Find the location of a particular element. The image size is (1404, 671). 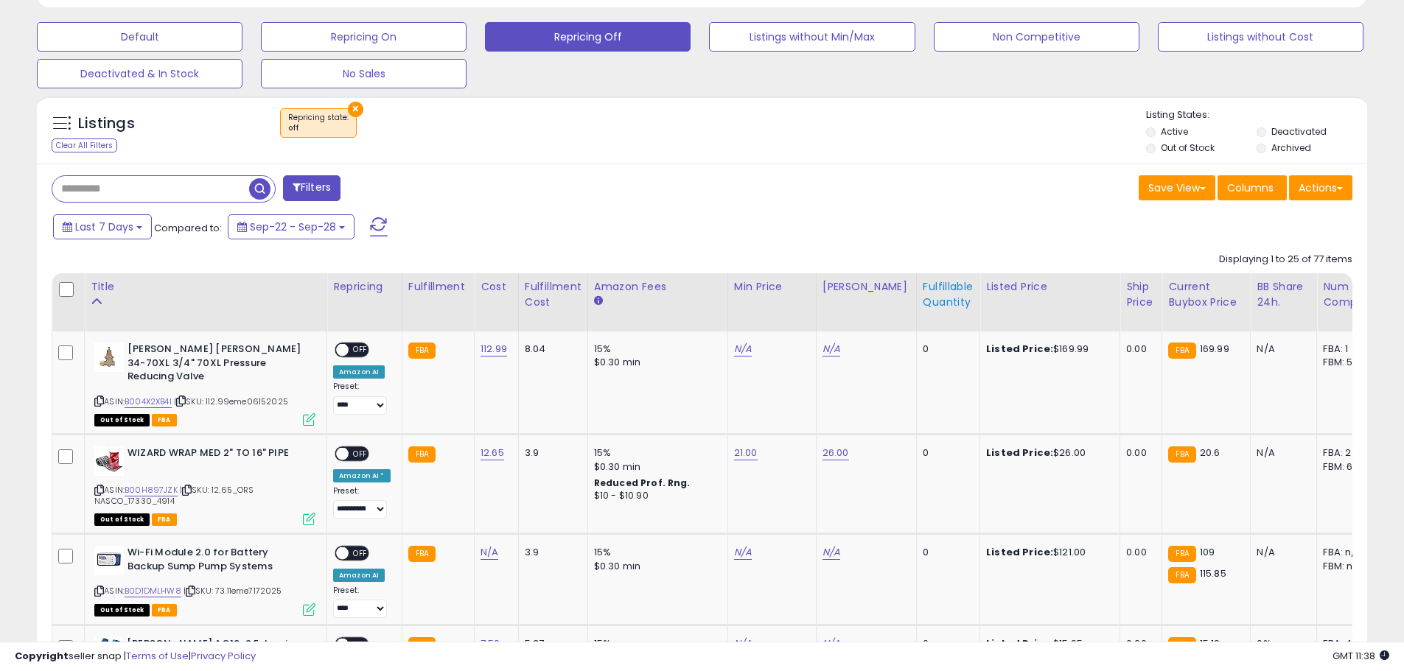

a: B004X2XB4I is located at coordinates (148, 402).